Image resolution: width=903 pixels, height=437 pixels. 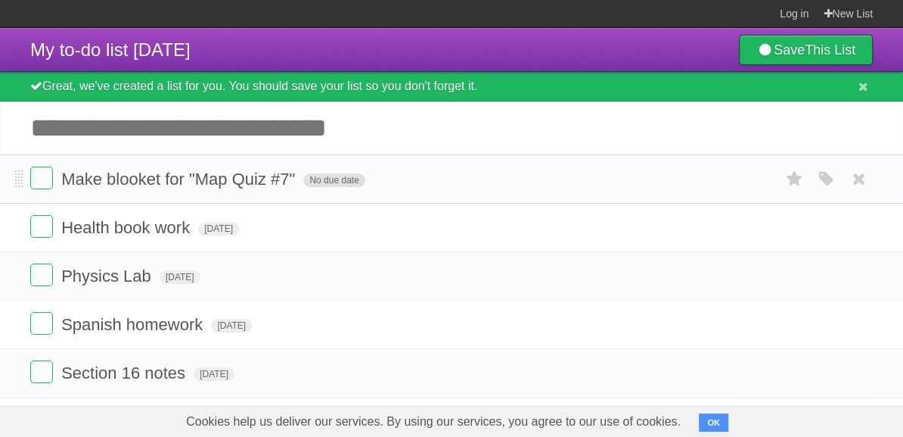 I want to click on span: Make blooket for "Map Quiz #7", so click(x=180, y=179).